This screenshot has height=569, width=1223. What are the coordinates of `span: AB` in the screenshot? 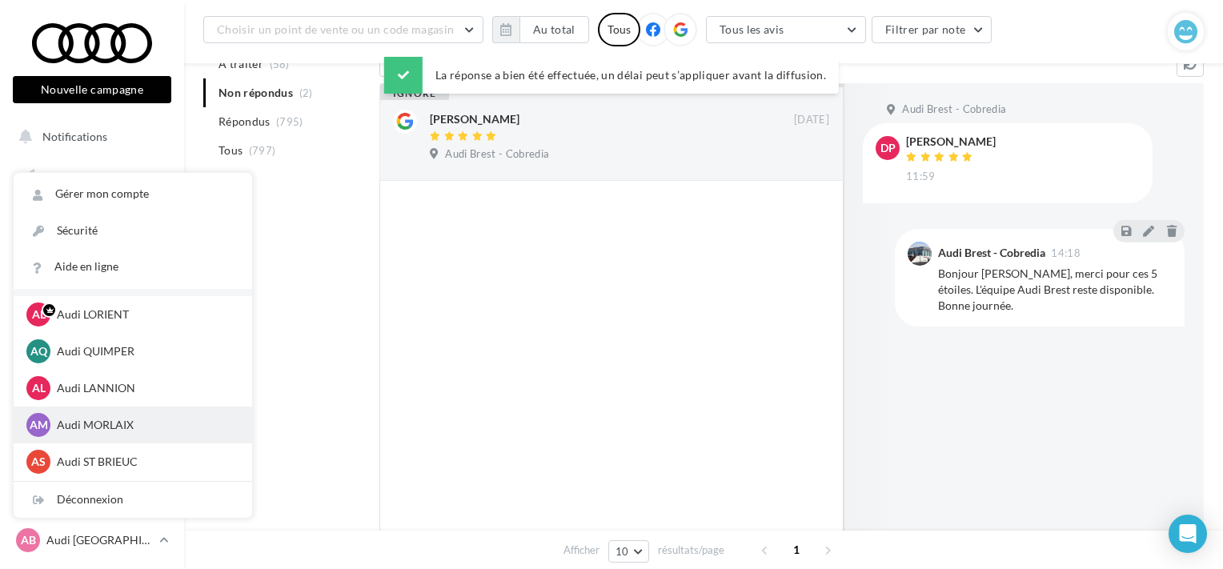 It's located at (28, 540).